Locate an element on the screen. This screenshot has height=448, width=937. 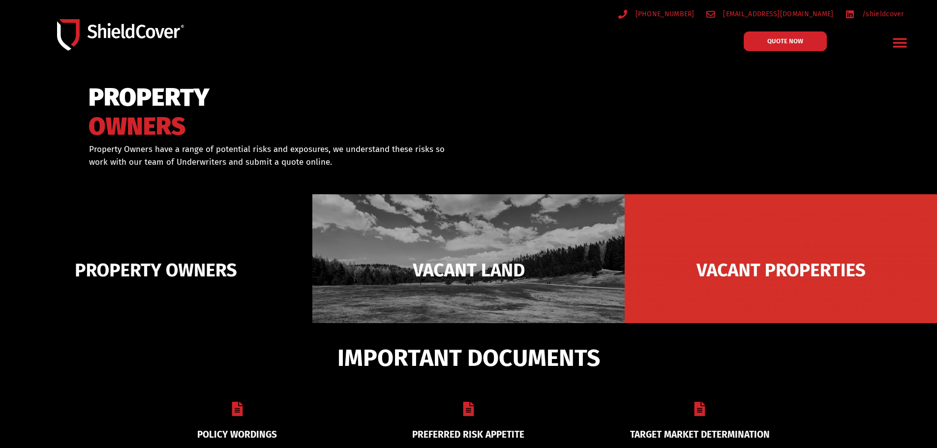
span: /shieldcover is located at coordinates (881, 14).